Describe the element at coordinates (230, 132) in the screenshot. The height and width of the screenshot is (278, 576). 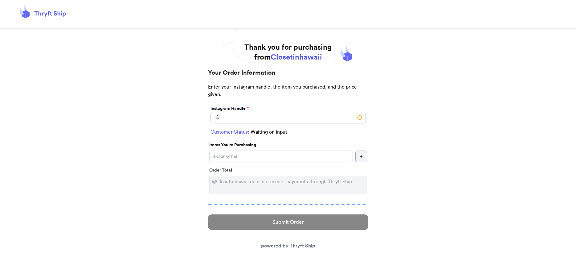
I see `span: Customer Status:` at that location.